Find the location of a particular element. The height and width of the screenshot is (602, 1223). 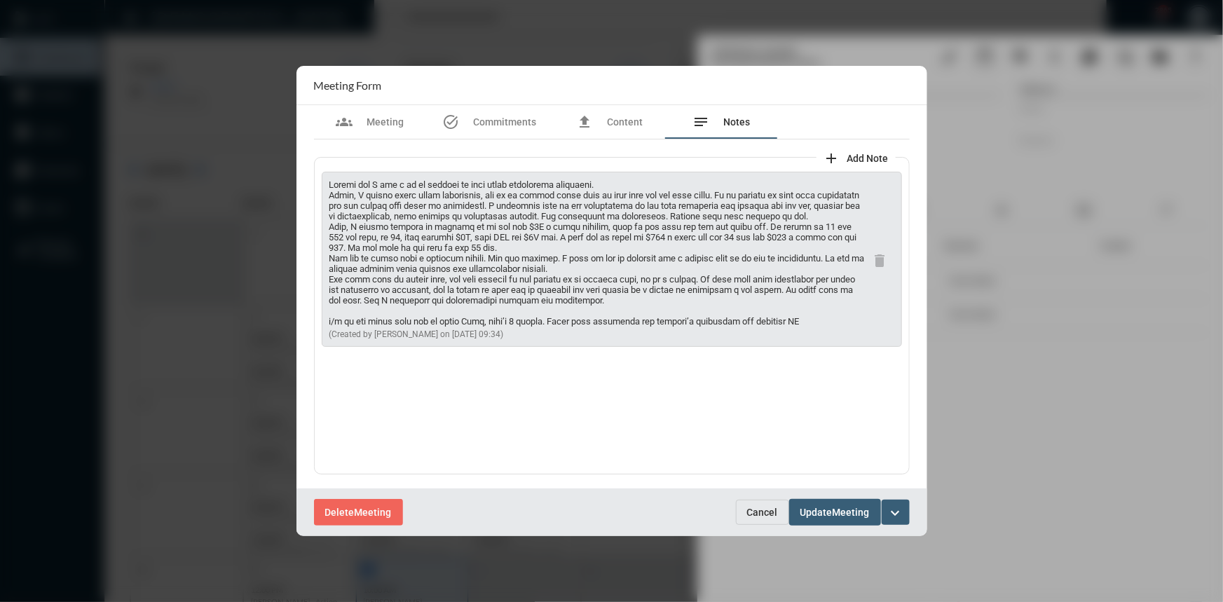

button: add note is located at coordinates (855, 157).